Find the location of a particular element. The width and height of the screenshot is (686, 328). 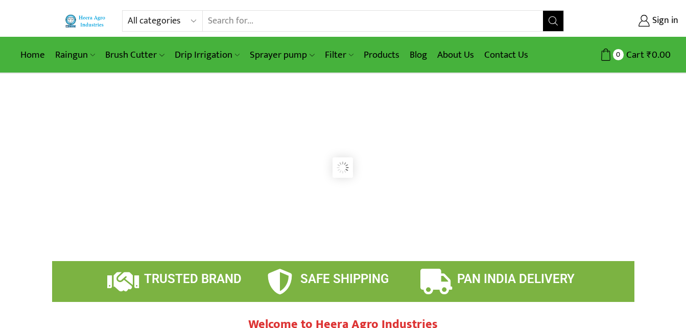

a: Products is located at coordinates (381, 55).